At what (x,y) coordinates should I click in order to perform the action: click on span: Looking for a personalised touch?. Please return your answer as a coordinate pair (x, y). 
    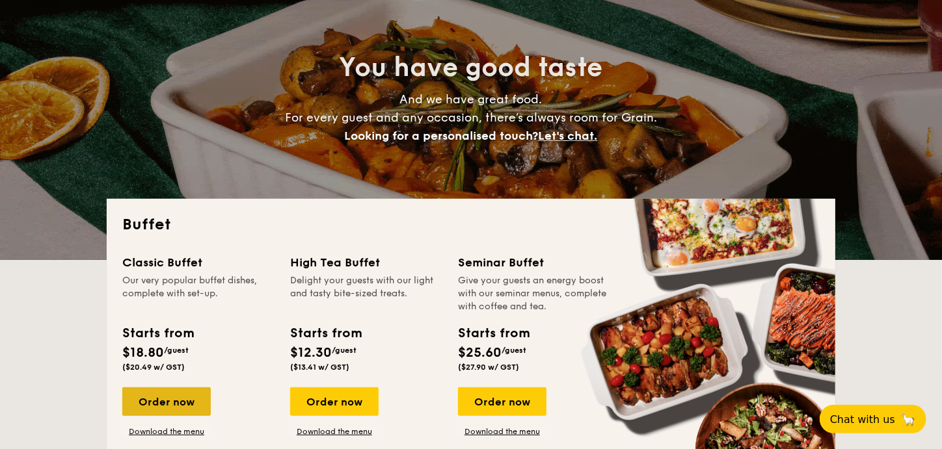
    Looking at the image, I should click on (442, 136).